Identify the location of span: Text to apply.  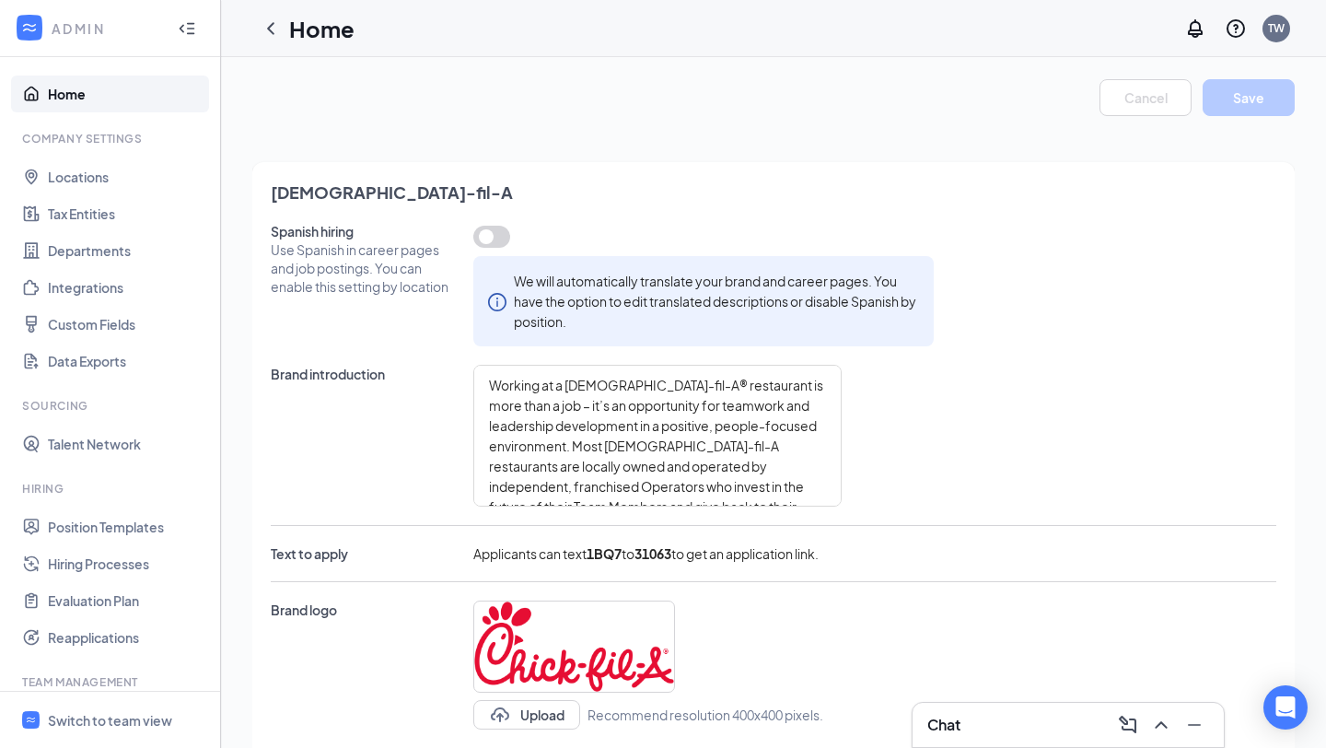
(363, 553).